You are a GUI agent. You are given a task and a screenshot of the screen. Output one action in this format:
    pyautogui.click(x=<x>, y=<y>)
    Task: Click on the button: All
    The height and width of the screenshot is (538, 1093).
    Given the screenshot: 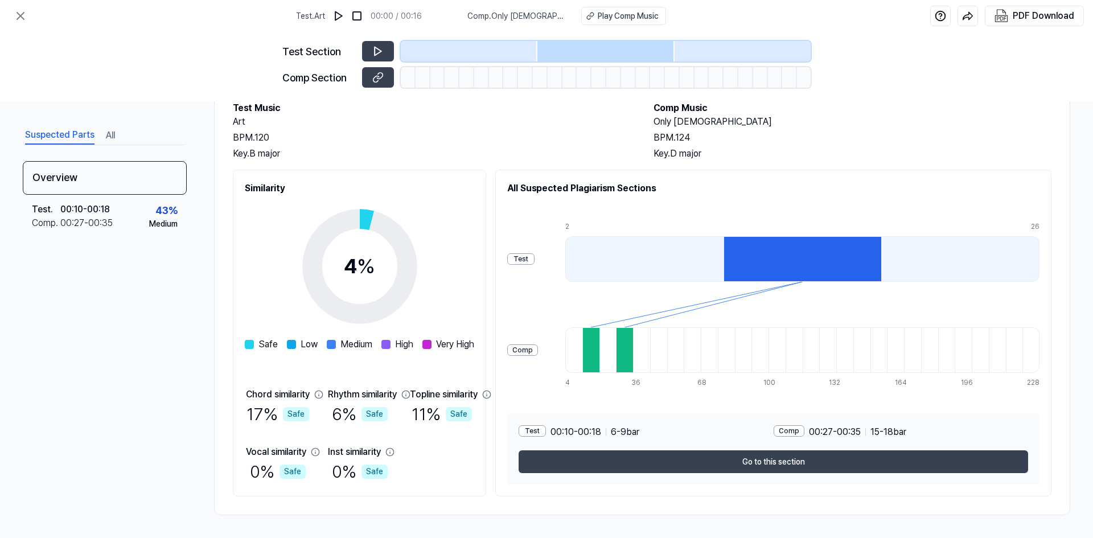 What is the action you would take?
    pyautogui.click(x=110, y=135)
    